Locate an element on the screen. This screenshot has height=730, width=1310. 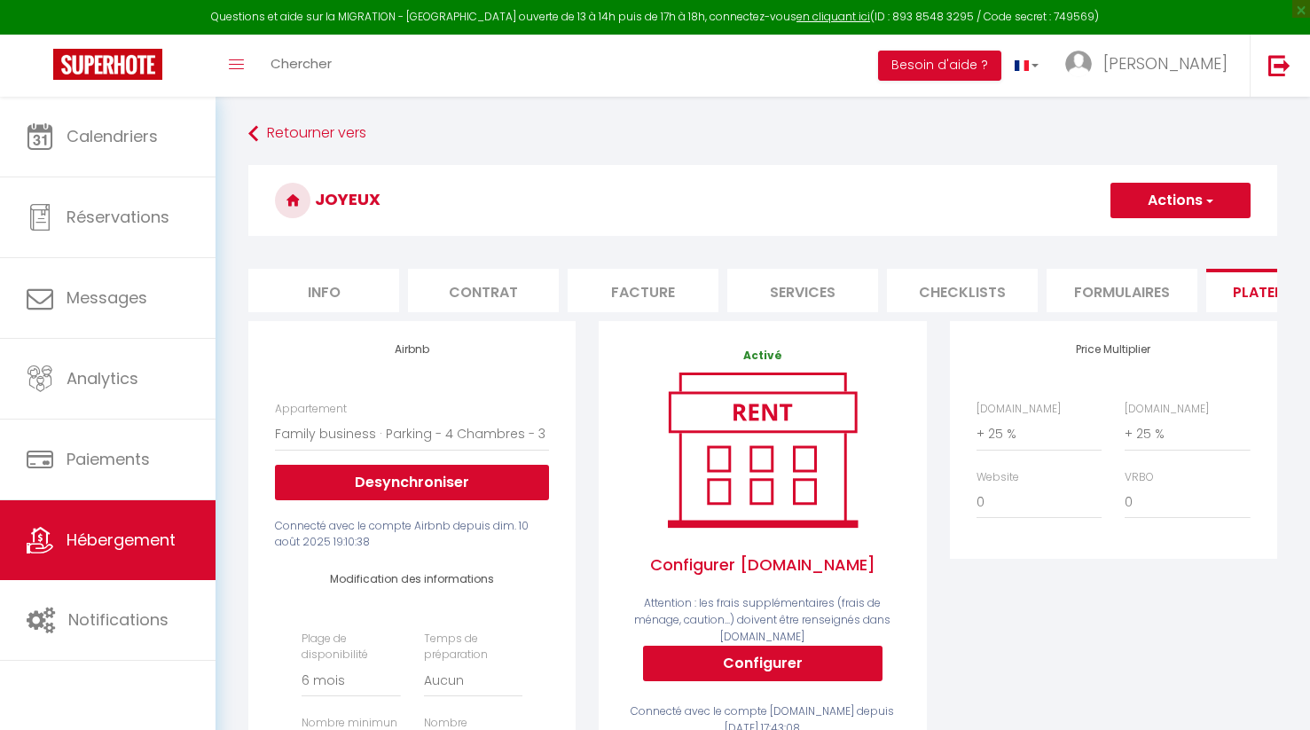
li: Info is located at coordinates (324, 290).